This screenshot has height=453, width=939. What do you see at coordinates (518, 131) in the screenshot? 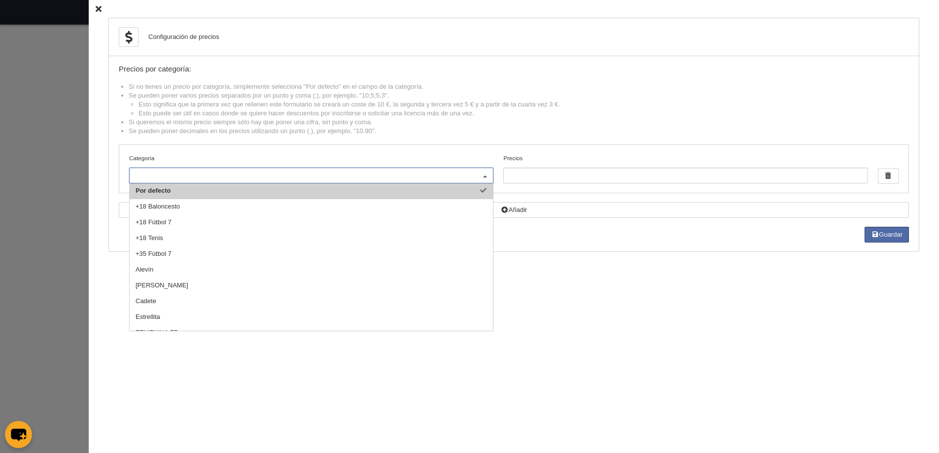
I see `li: Se pueden poner decimales en los precios utilizando un punto (.), por ejemplo, "10.90".` at bounding box center [518, 131].